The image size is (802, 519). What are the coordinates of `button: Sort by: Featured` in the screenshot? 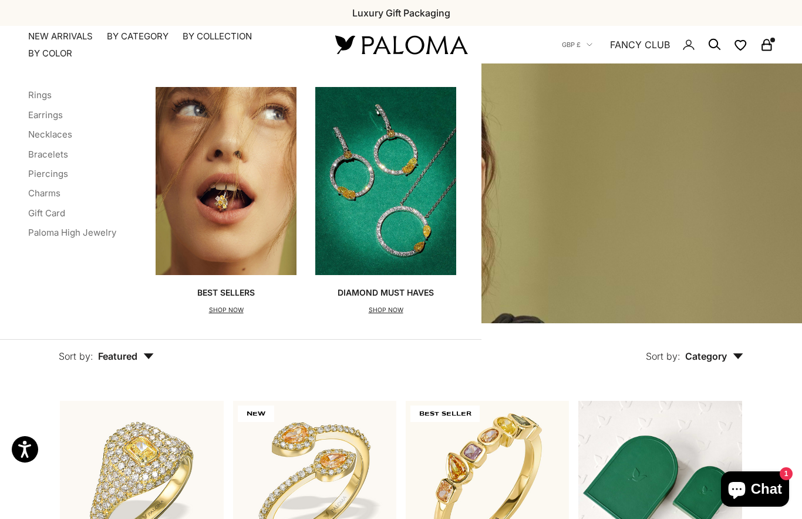 It's located at (106, 348).